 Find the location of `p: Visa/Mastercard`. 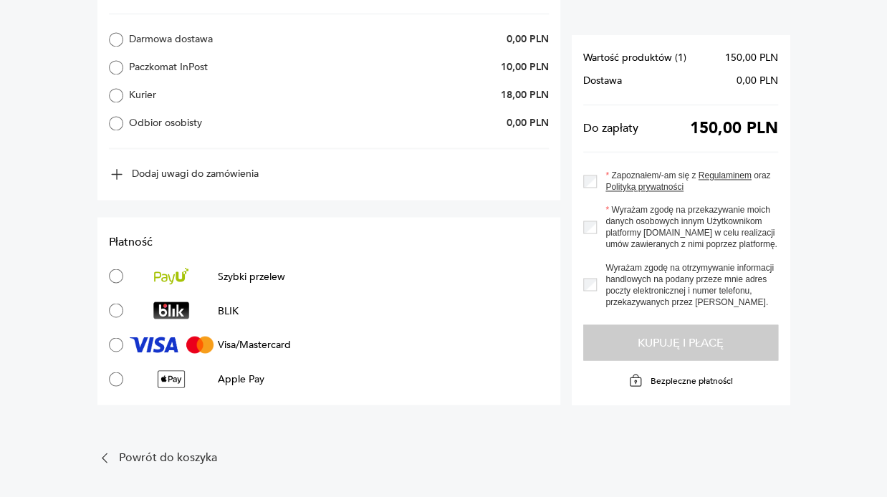

p: Visa/Mastercard is located at coordinates (254, 344).